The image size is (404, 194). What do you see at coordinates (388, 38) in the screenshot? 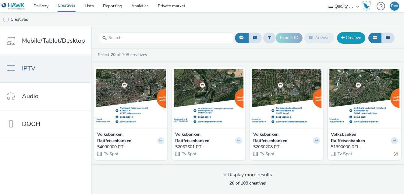
I see `button: Table` at bounding box center [388, 38].